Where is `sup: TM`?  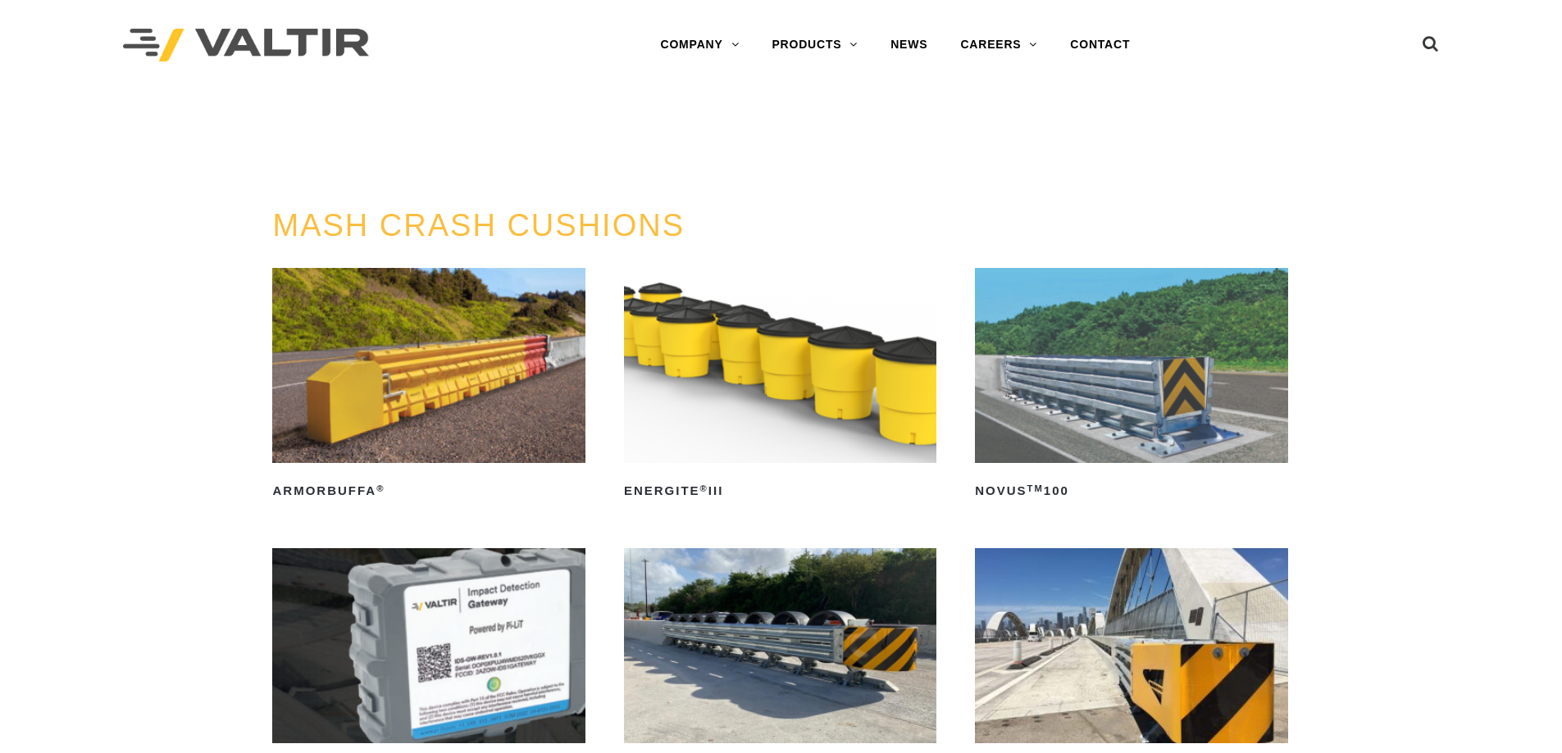
sup: TM is located at coordinates (1035, 489).